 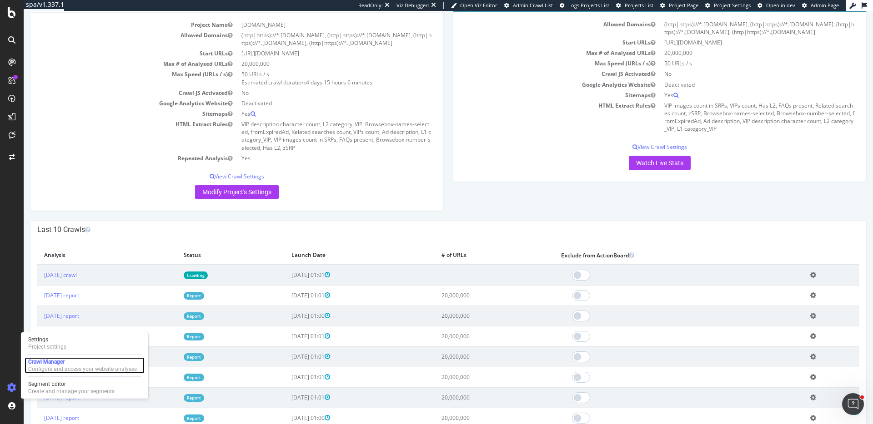 I want to click on th: # of URLs, so click(x=471, y=244).